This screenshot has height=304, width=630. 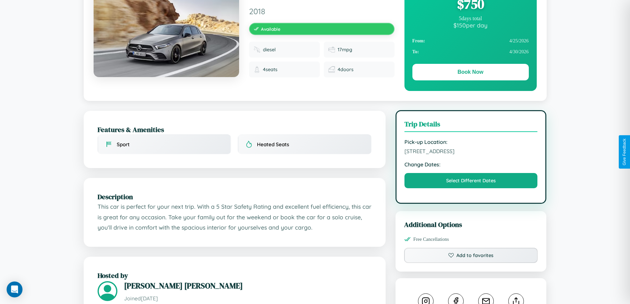 I want to click on div: $ 150 per day, so click(x=471, y=25).